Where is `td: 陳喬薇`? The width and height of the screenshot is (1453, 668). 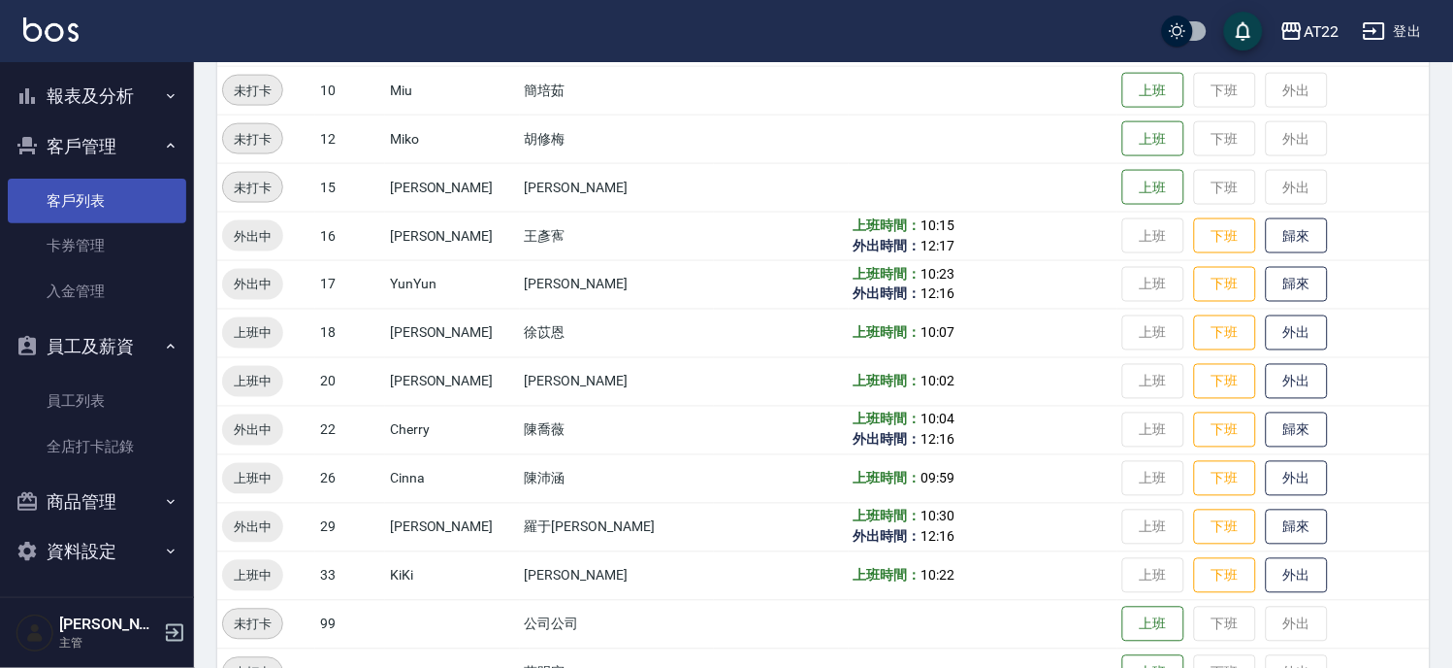 td: 陳喬薇 is located at coordinates (617, 430).